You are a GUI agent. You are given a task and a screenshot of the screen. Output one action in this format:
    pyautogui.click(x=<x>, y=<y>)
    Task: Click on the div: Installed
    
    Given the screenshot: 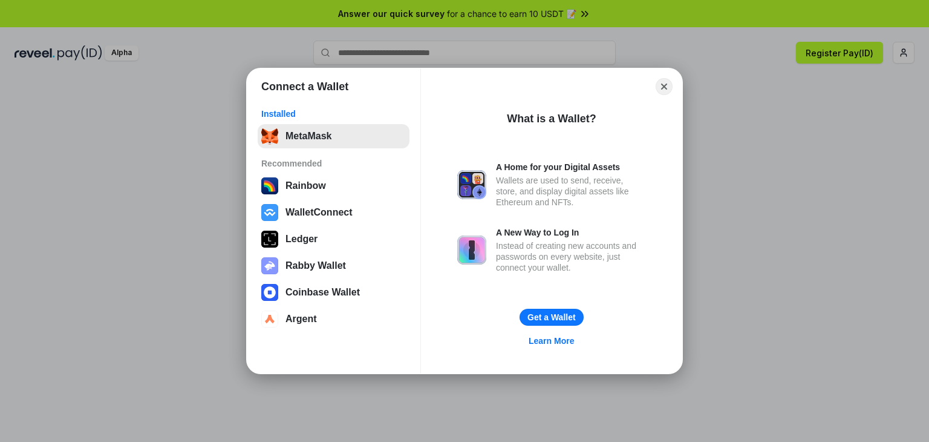 What is the action you would take?
    pyautogui.click(x=333, y=114)
    